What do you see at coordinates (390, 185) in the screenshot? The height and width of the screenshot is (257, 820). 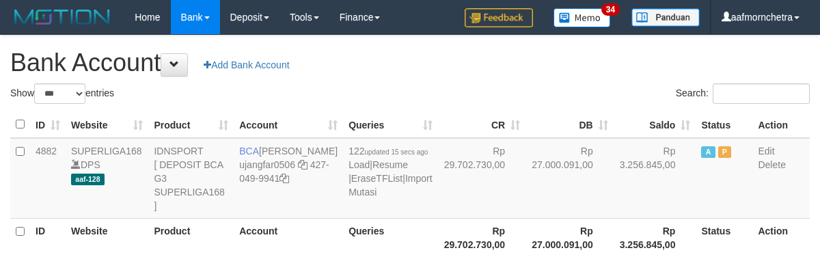 I see `a: Import Mutasi` at bounding box center [390, 185].